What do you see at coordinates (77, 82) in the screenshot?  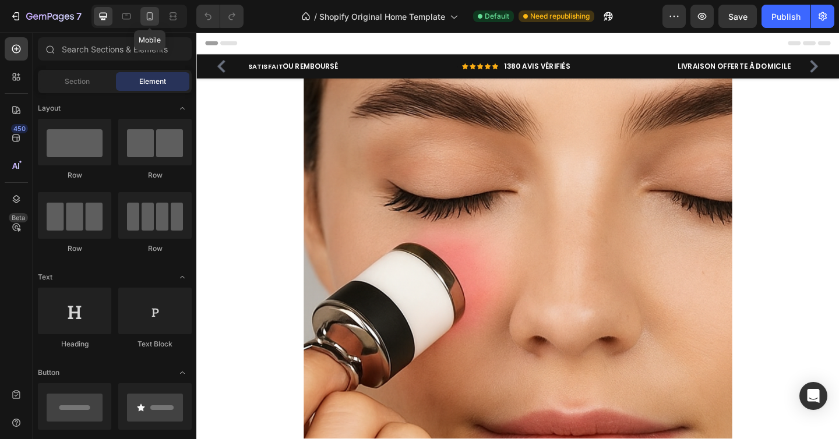 I see `span: Section` at bounding box center [77, 82].